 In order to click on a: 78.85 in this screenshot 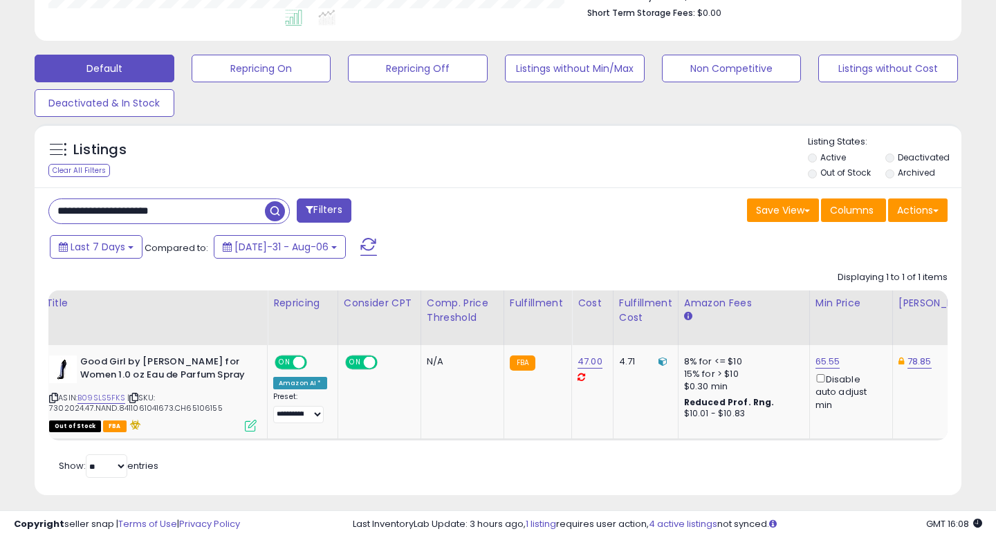, I will do `click(919, 362)`.